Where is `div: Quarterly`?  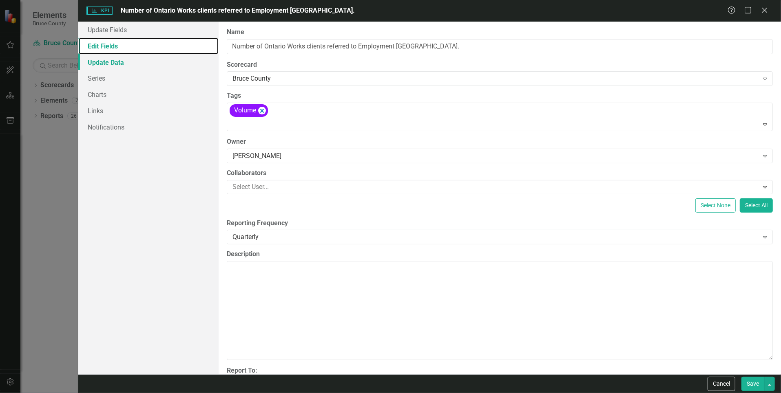 div: Quarterly is located at coordinates (495, 237).